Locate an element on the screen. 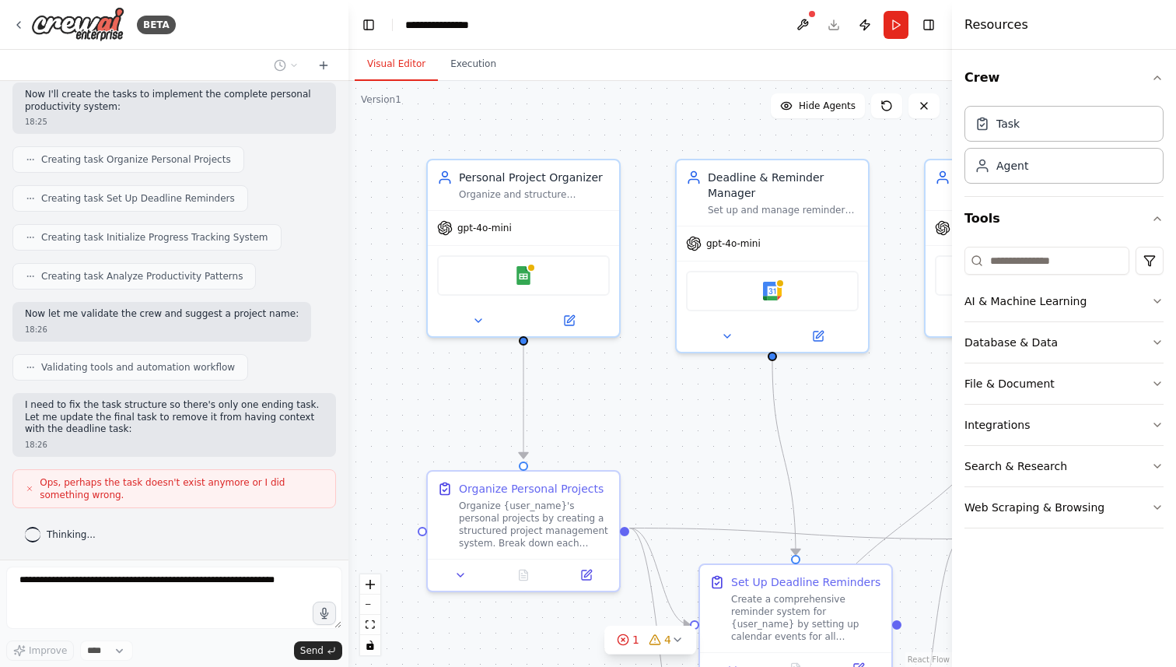  img: Logo is located at coordinates (78, 24).